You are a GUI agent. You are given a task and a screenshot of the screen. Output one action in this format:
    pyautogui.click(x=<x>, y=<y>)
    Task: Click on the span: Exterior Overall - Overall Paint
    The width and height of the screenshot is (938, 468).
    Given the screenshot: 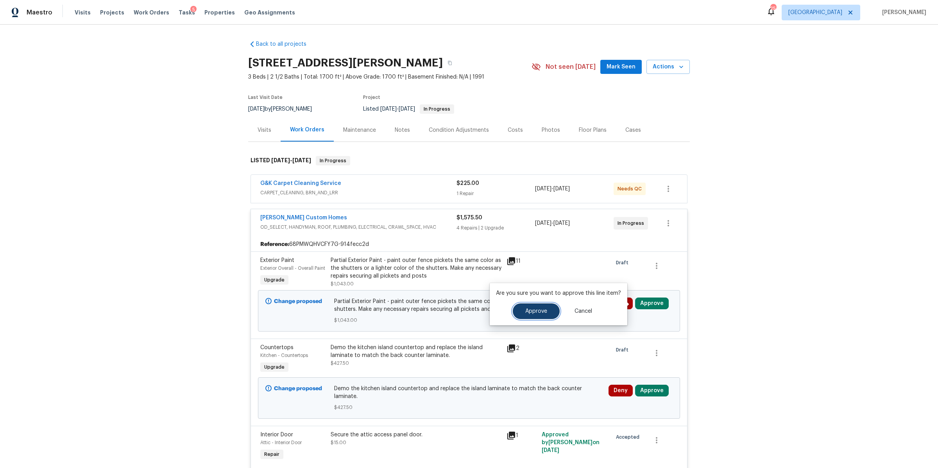 What is the action you would take?
    pyautogui.click(x=293, y=268)
    